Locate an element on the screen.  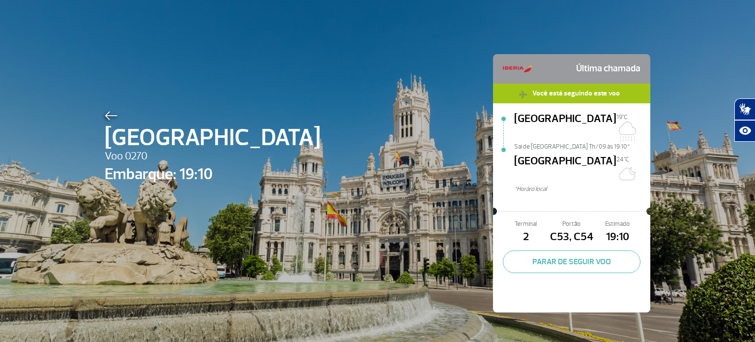
button: Abrir recursos assistivos. is located at coordinates (745, 131).